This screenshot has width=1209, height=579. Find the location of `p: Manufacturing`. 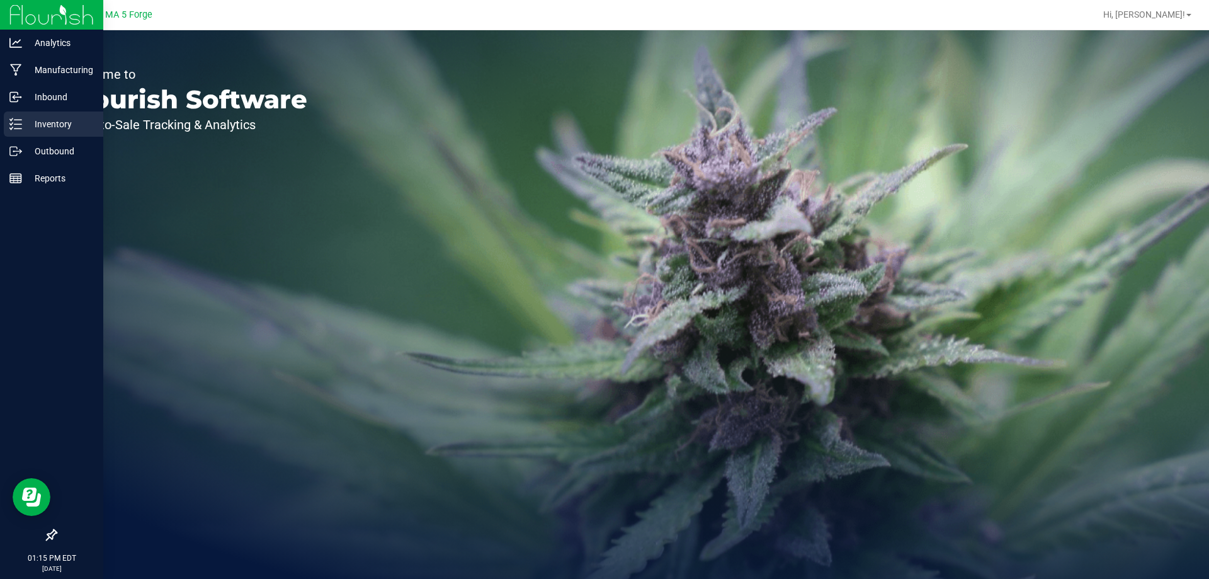

p: Manufacturing is located at coordinates (60, 70).